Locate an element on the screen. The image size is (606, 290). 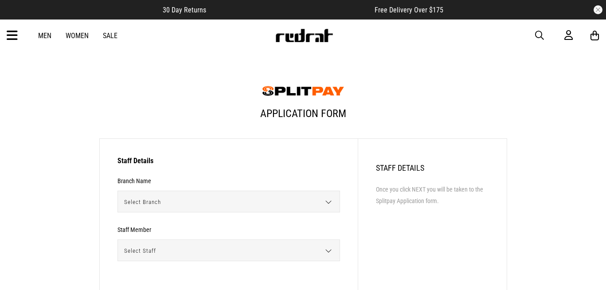
h1: Application Form is located at coordinates (303, 117).